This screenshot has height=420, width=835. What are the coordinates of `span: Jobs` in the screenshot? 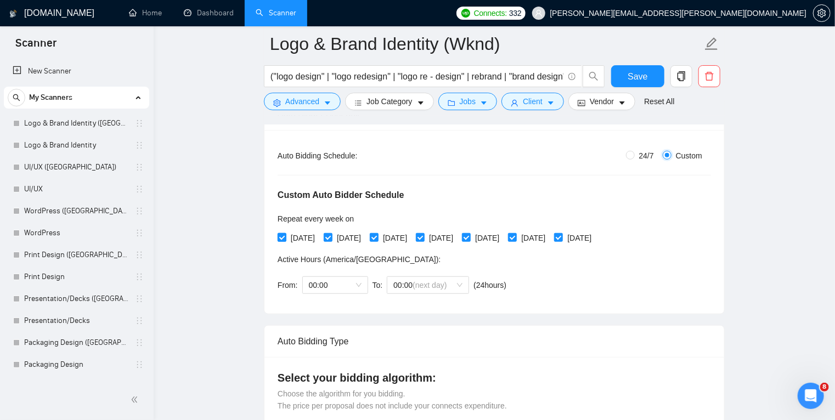 It's located at (468, 101).